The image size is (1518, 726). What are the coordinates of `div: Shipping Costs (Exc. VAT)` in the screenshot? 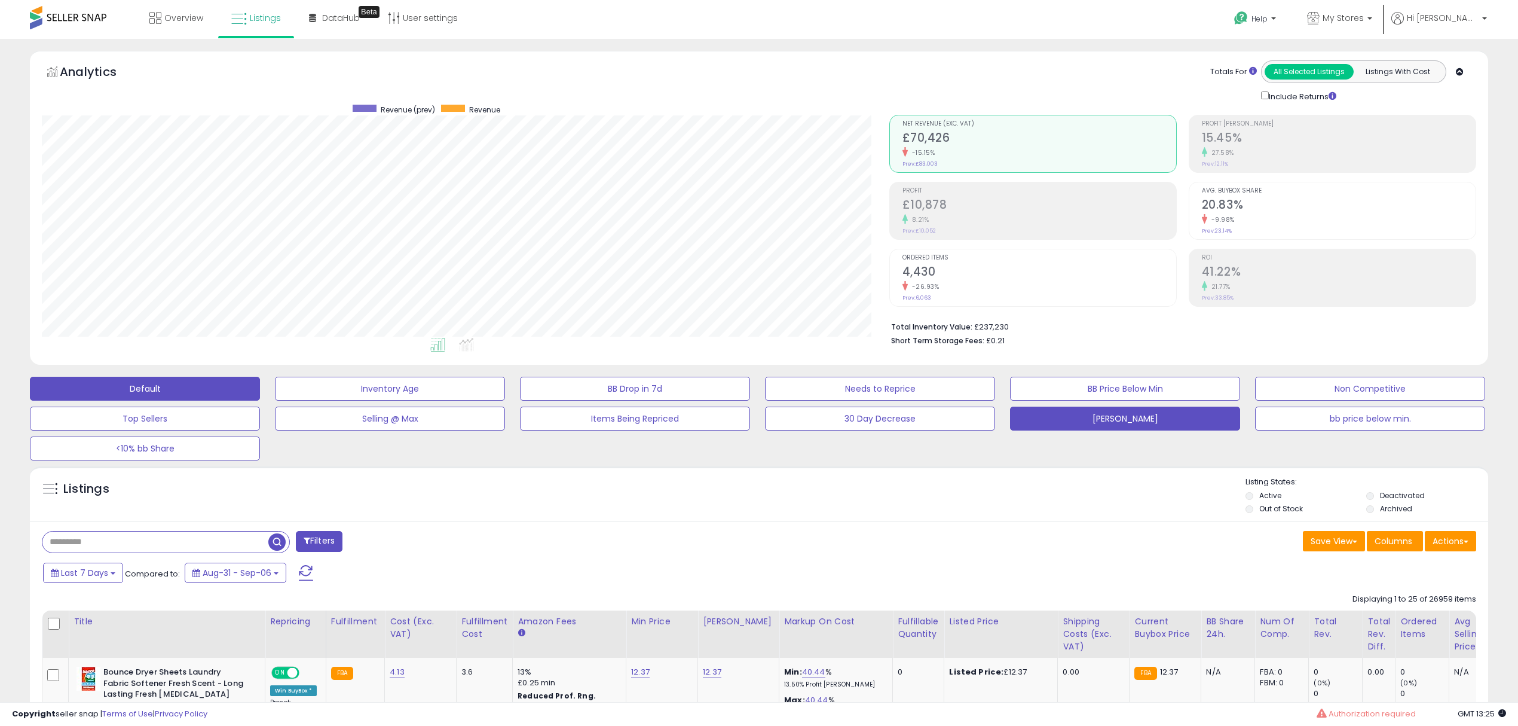 It's located at (1093, 634).